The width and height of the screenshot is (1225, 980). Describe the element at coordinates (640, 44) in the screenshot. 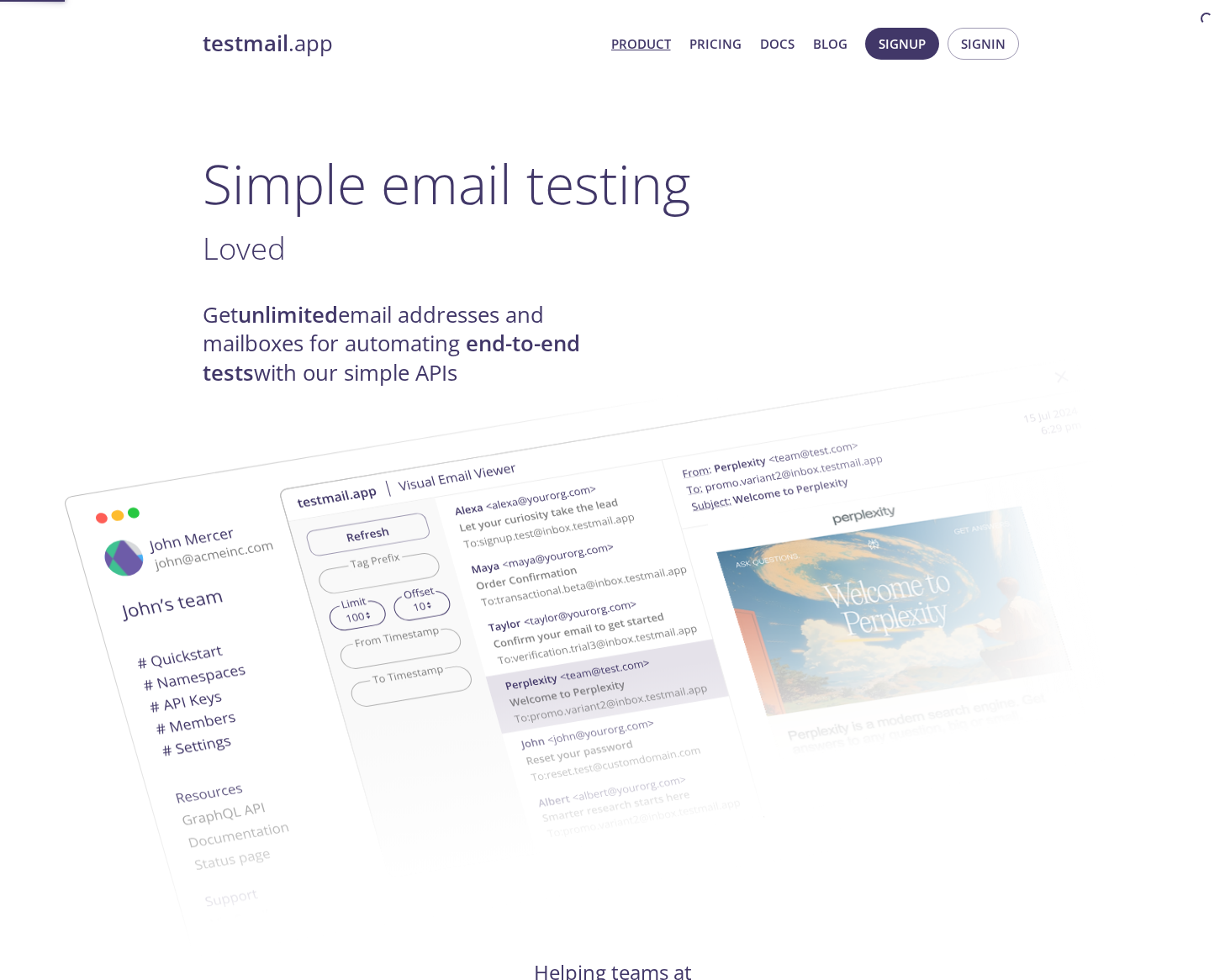

I see `a: Product` at that location.